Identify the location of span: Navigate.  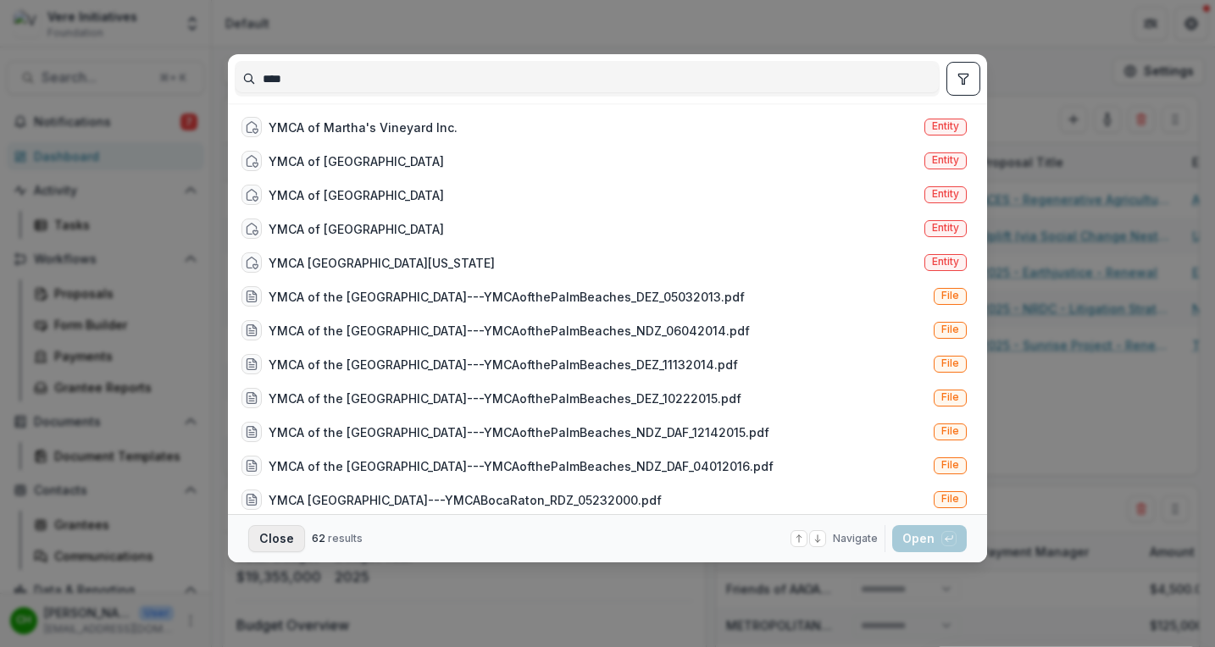
(855, 539).